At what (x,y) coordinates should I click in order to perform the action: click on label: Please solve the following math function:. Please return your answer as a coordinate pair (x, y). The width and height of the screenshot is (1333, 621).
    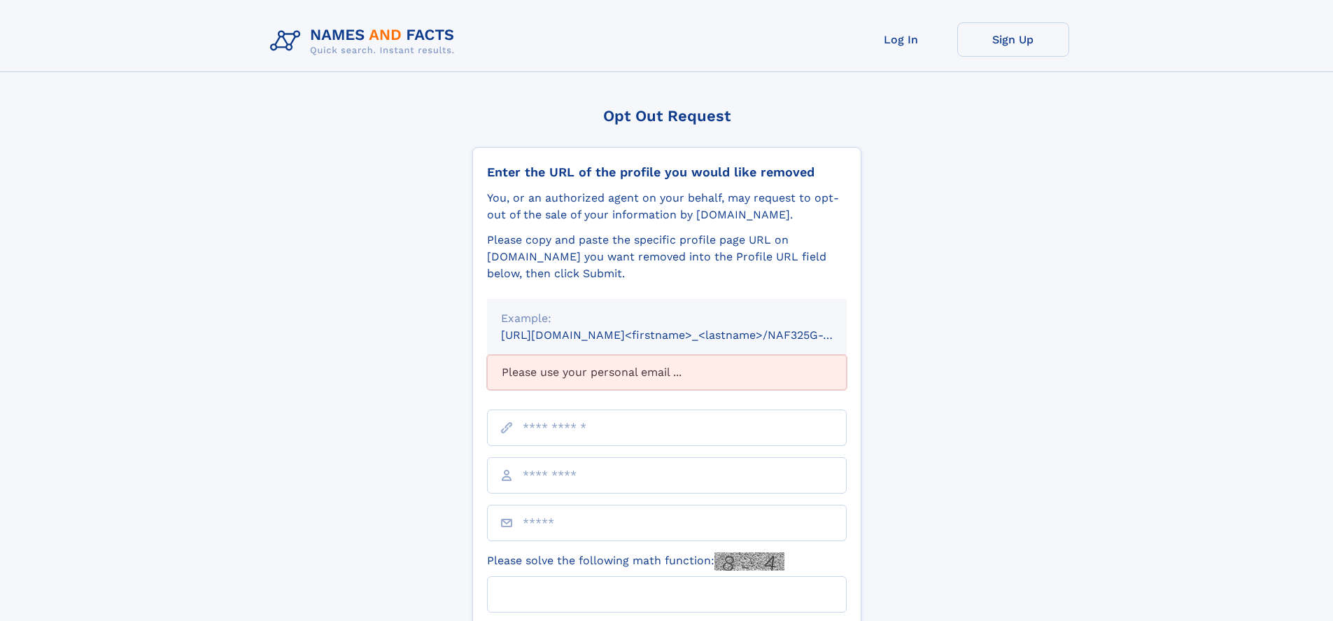
    Looking at the image, I should click on (635, 561).